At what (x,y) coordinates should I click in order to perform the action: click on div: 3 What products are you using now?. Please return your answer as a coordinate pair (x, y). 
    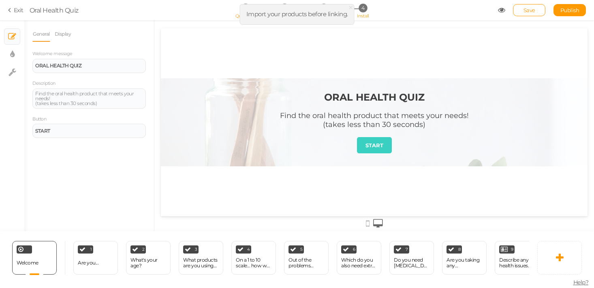
    Looking at the image, I should click on (201, 257).